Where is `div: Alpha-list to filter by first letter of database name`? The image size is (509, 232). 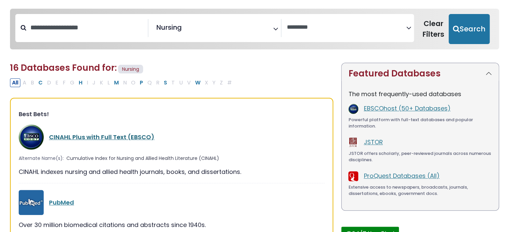
div: Alpha-list to filter by first letter of database name is located at coordinates (122, 82).